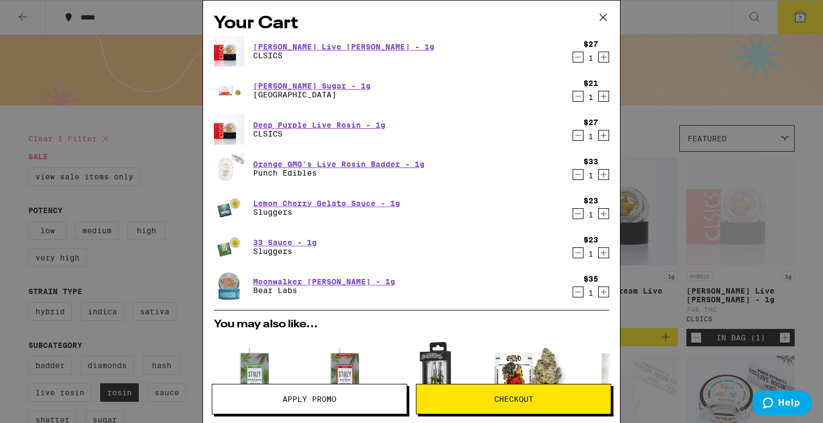 Image resolution: width=823 pixels, height=423 pixels. What do you see at coordinates (255, 377) in the screenshot?
I see `img: STIIIZY - OG - Pineapple Express - 1g` at bounding box center [255, 377].